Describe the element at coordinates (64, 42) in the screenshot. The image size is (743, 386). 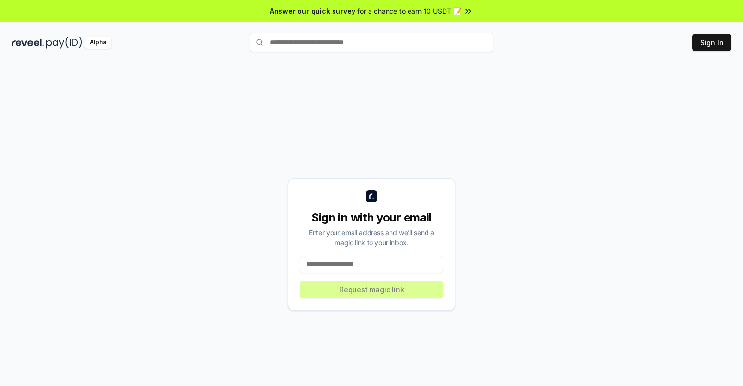
I see `img: pay_id` at that location.